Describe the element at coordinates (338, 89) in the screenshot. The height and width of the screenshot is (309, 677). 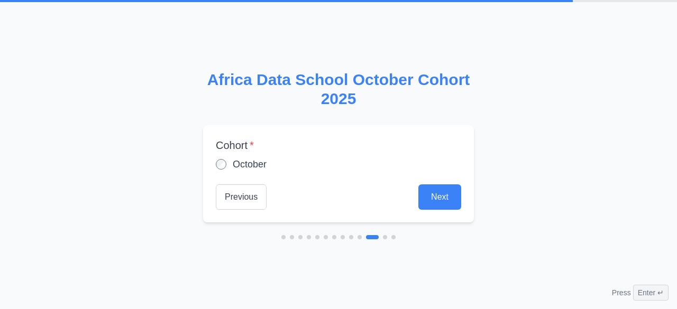
I see `h2: Africa Data School October Cohort 2025` at that location.